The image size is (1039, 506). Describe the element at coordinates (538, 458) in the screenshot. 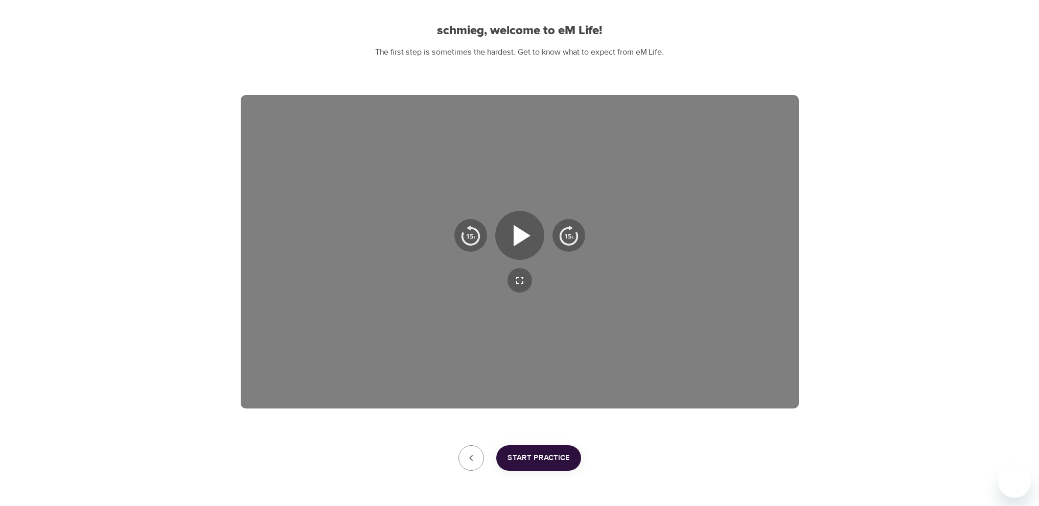

I see `span: Start Practice` at that location.